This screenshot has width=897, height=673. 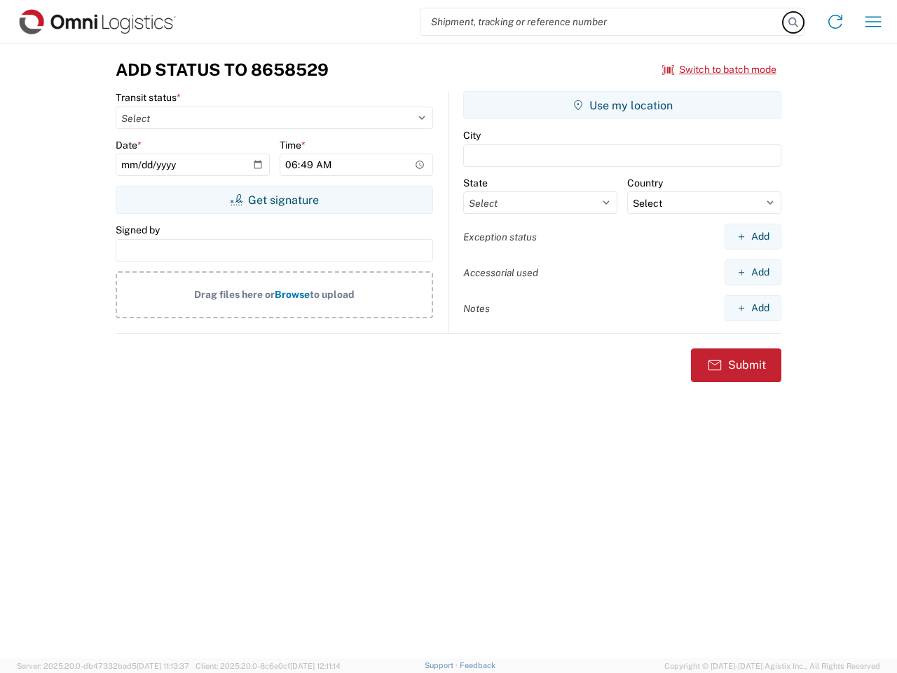 What do you see at coordinates (442, 665) in the screenshot?
I see `a: Support` at bounding box center [442, 665].